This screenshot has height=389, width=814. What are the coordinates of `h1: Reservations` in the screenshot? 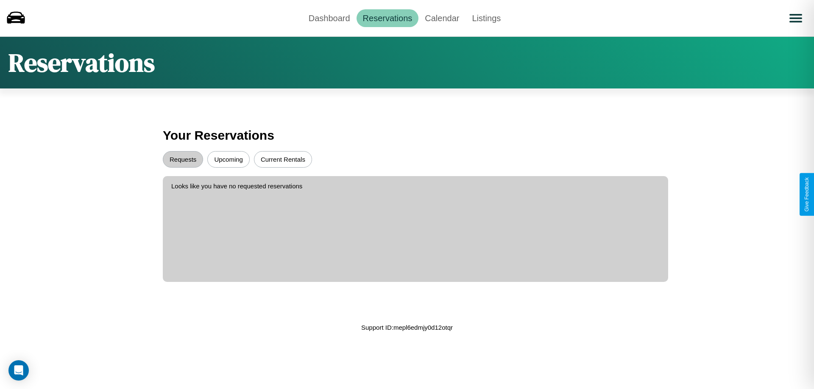 It's located at (81, 63).